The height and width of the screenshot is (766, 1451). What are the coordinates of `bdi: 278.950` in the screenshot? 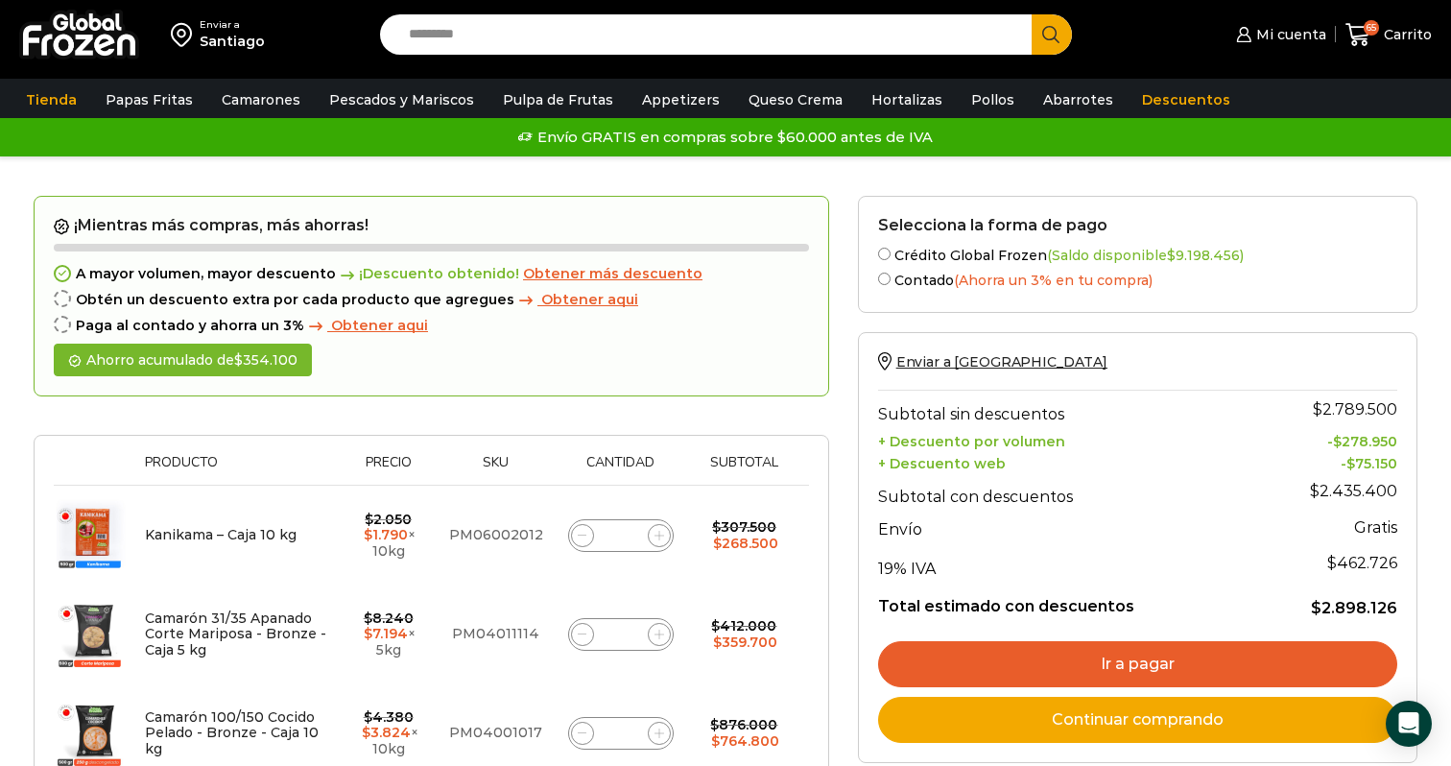 It's located at (1365, 441).